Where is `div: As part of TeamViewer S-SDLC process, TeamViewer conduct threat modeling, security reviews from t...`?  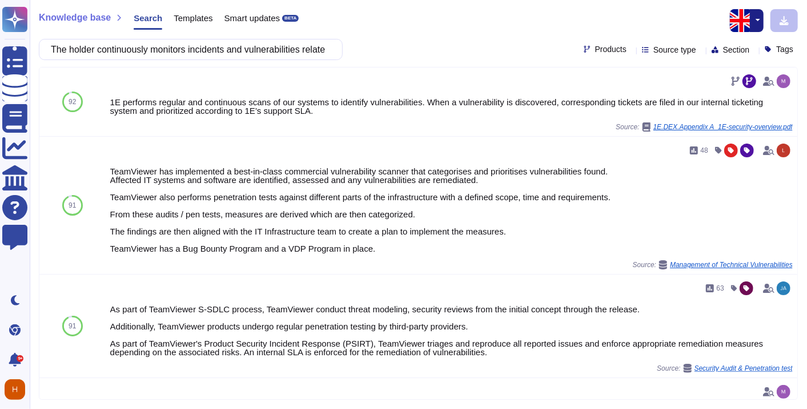
div: As part of TeamViewer S-SDLC process, TeamViewer conduct threat modeling, security reviews from t... is located at coordinates (451, 330).